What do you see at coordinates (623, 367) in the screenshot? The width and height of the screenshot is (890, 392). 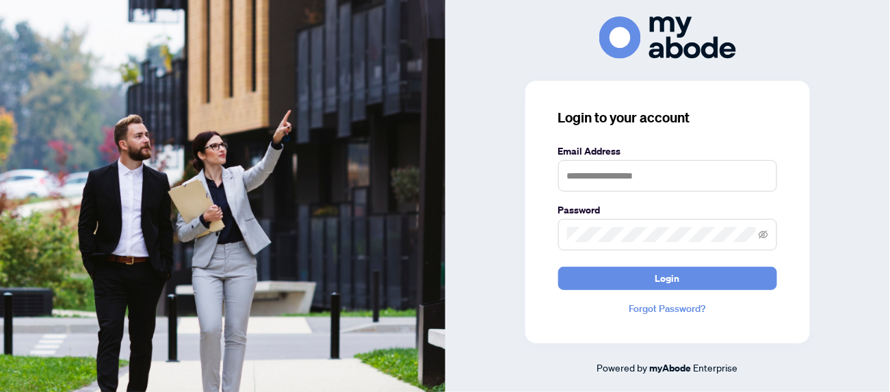 I see `span: Powered by` at bounding box center [623, 367].